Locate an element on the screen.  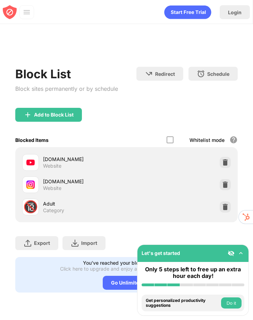
div: Schedule is located at coordinates (219, 74).